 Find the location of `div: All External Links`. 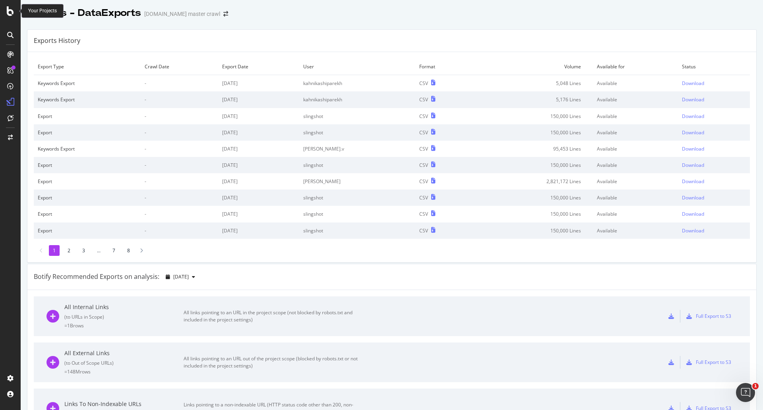

div: All External Links is located at coordinates (124, 353).